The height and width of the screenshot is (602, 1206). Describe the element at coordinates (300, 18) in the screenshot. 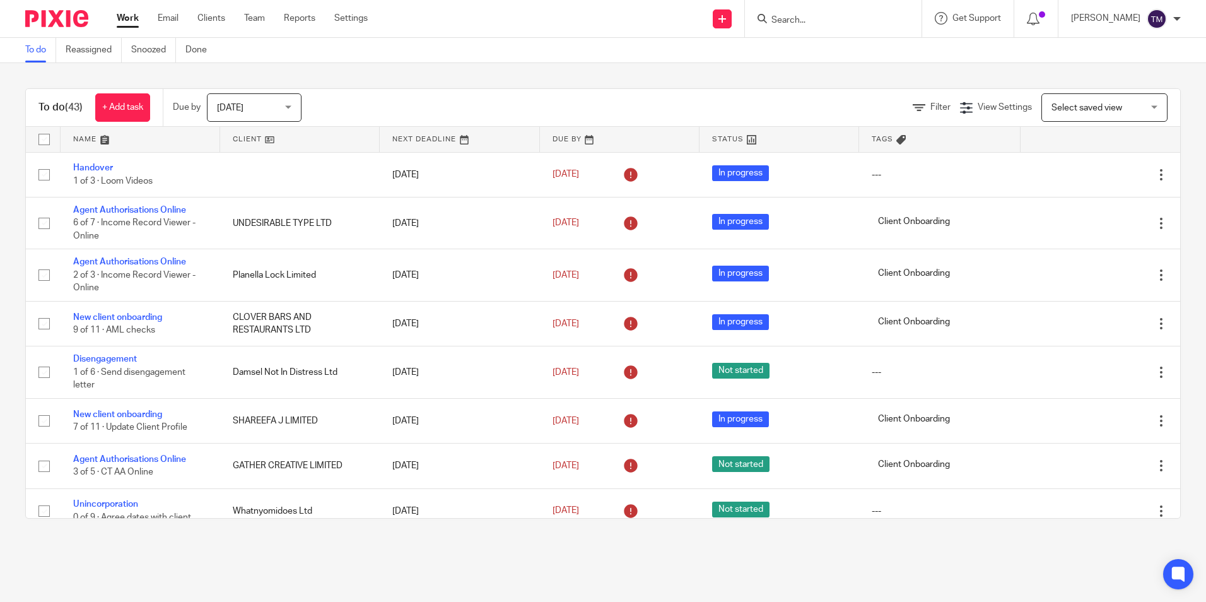

I see `a: Reports` at that location.